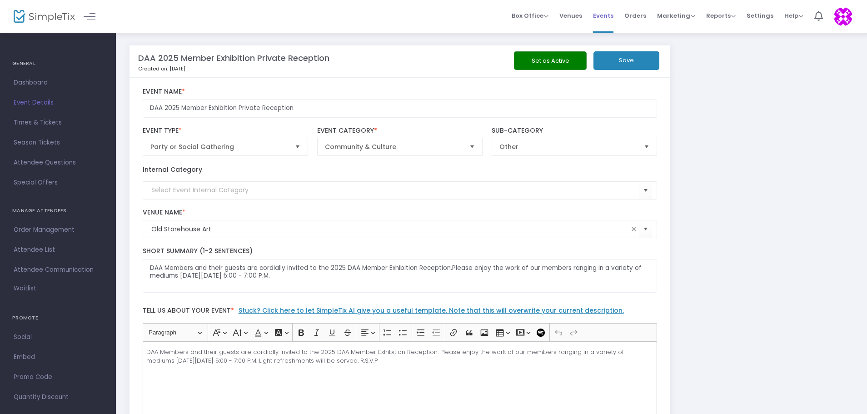  Describe the element at coordinates (676, 15) in the screenshot. I see `span: Marketing` at that location.